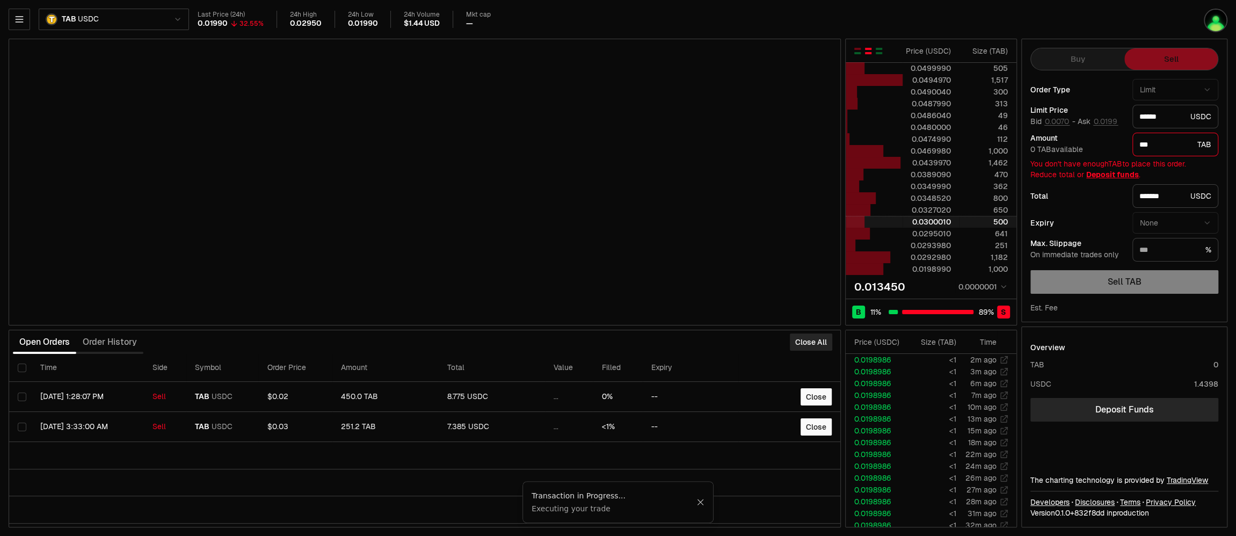  Describe the element at coordinates (1124, 480) in the screenshot. I see `div: The charting technology is provided by` at that location.